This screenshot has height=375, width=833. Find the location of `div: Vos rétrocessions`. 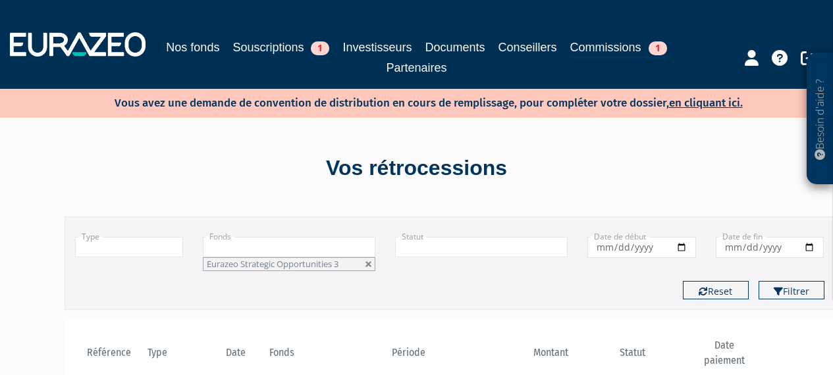

div: Vos rétrocessions is located at coordinates (417, 169).